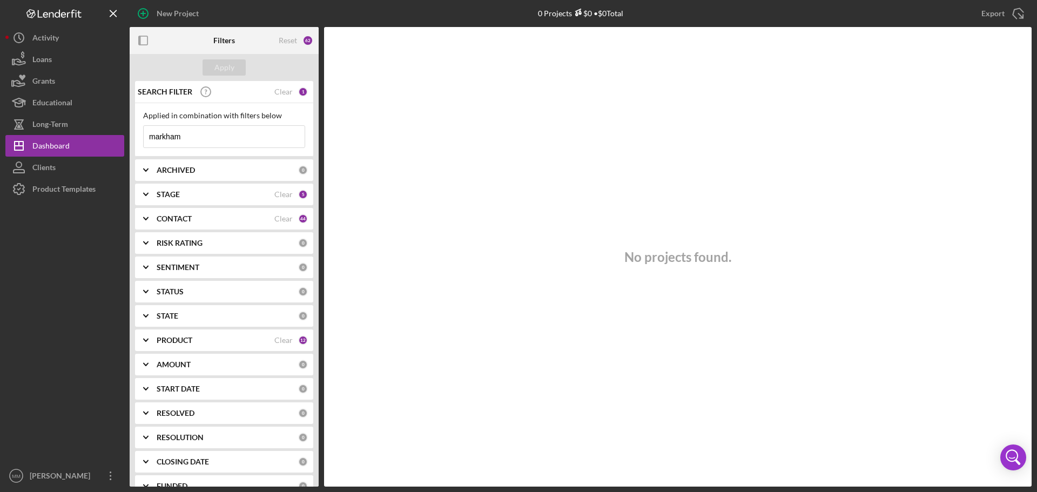 The width and height of the screenshot is (1037, 492). What do you see at coordinates (65, 189) in the screenshot?
I see `a: Product Templates` at bounding box center [65, 189].